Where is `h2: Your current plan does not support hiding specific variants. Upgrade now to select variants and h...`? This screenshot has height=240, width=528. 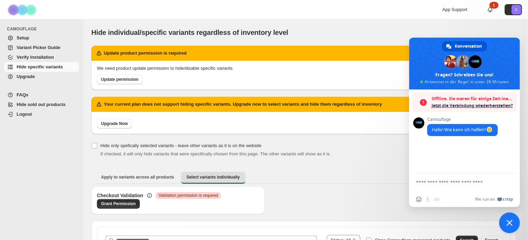
h2: Your current plan does not support hiding specific variants. Upgrade now to select variants and h... is located at coordinates (243, 104).